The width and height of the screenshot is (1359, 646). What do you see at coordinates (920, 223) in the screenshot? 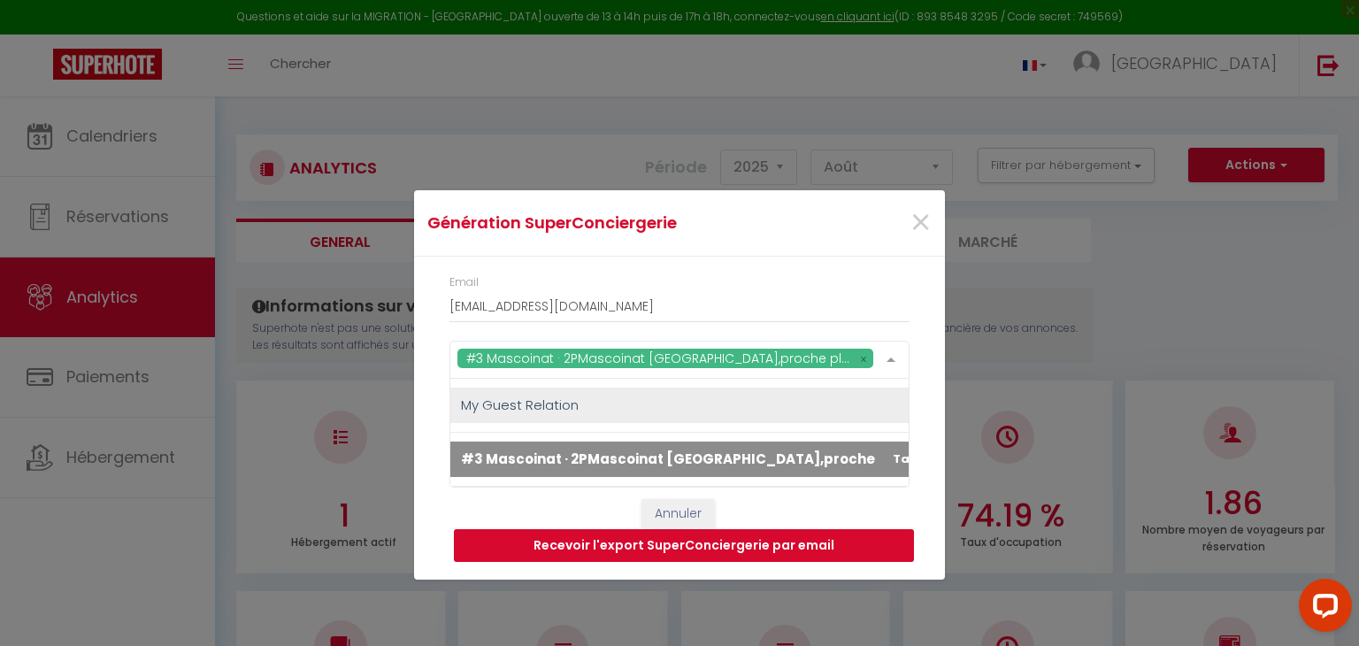
I see `button: Close` at bounding box center [920, 223].